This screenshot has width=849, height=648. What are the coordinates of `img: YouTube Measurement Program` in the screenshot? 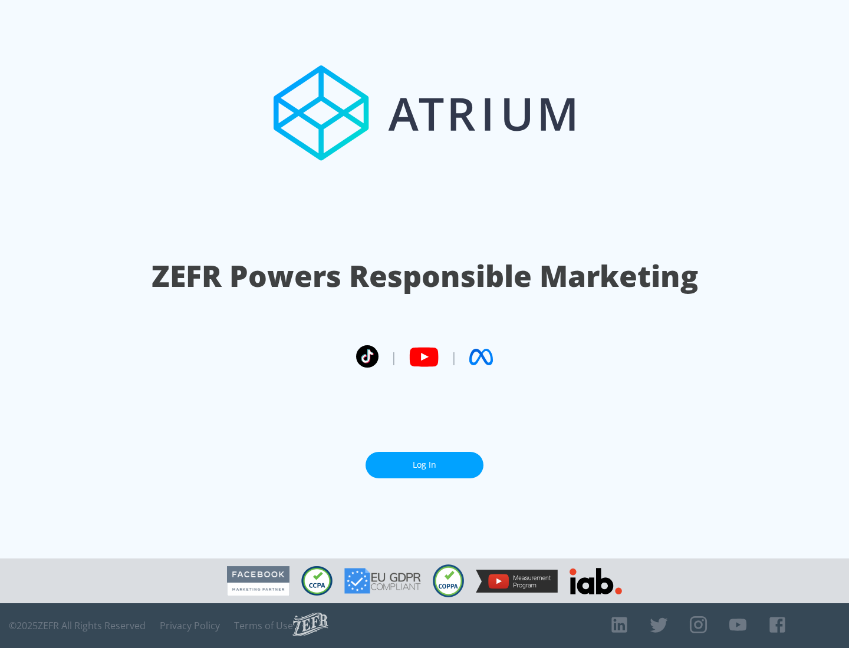 It's located at (516, 581).